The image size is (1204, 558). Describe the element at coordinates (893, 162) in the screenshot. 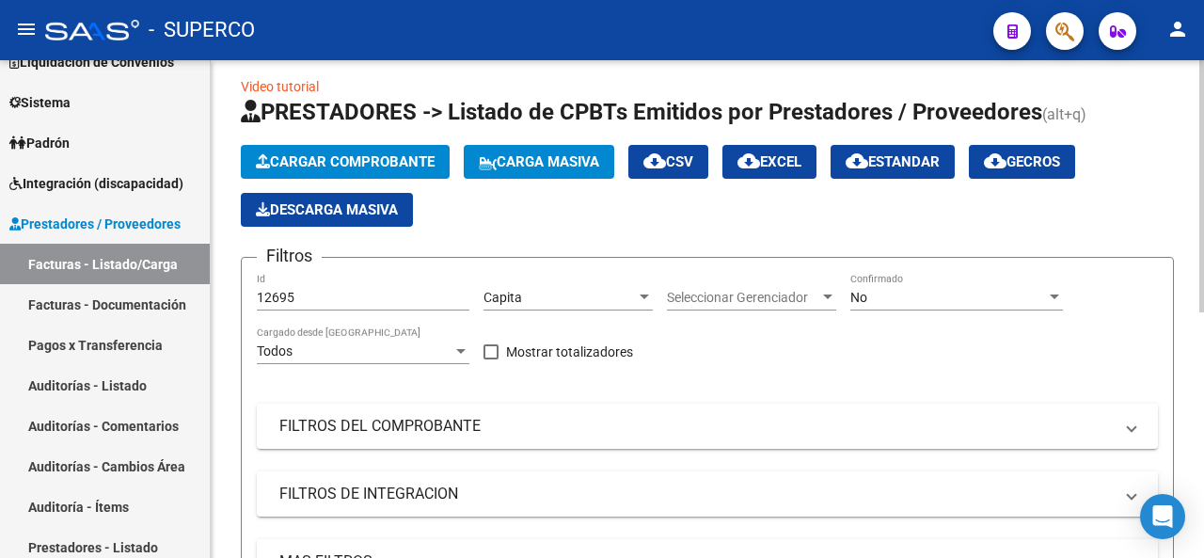

I see `span: Estandar` at that location.